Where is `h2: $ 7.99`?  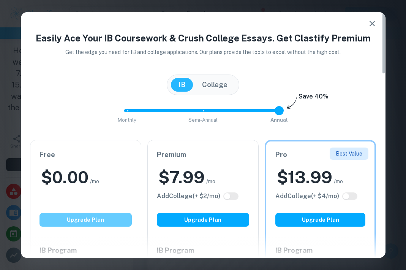 h2: $ 7.99 is located at coordinates (182, 177).